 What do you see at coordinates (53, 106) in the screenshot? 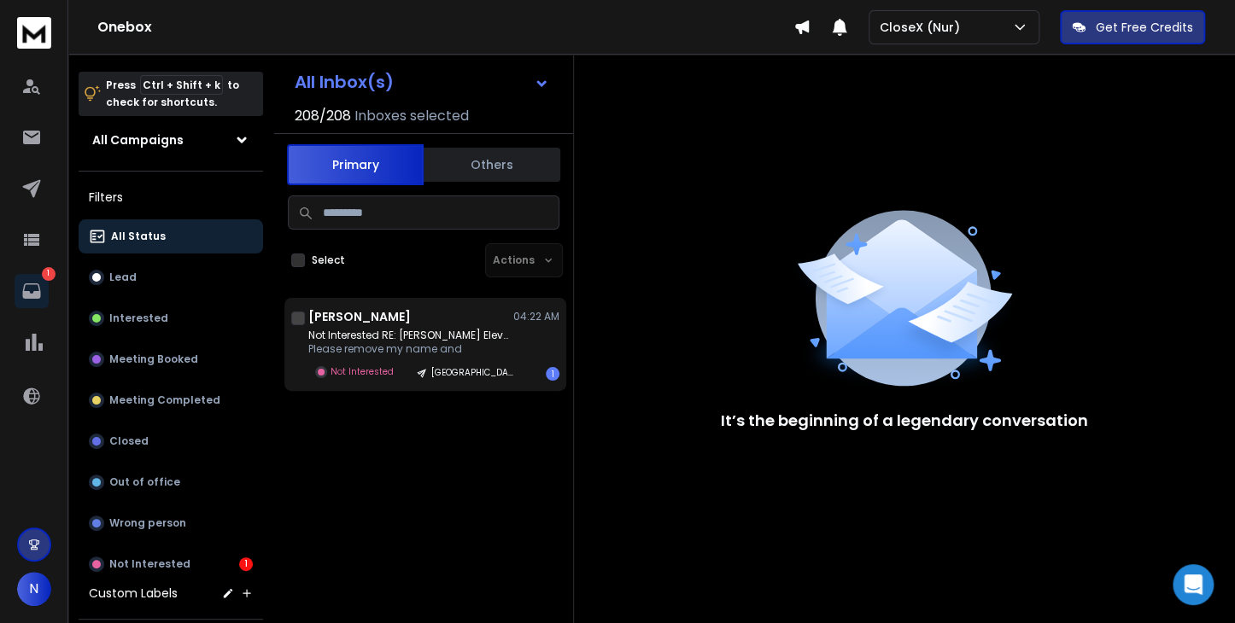
I see `img: tab_domain_overview_orange.svg` at bounding box center [53, 106].